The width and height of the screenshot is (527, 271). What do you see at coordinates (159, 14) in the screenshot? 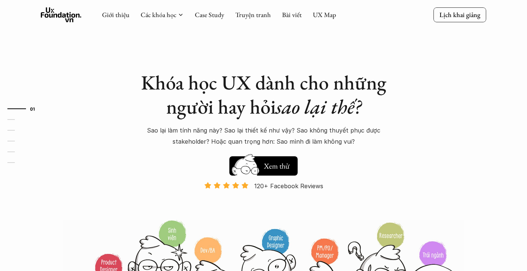
I see `a: Các khóa học` at bounding box center [159, 14].